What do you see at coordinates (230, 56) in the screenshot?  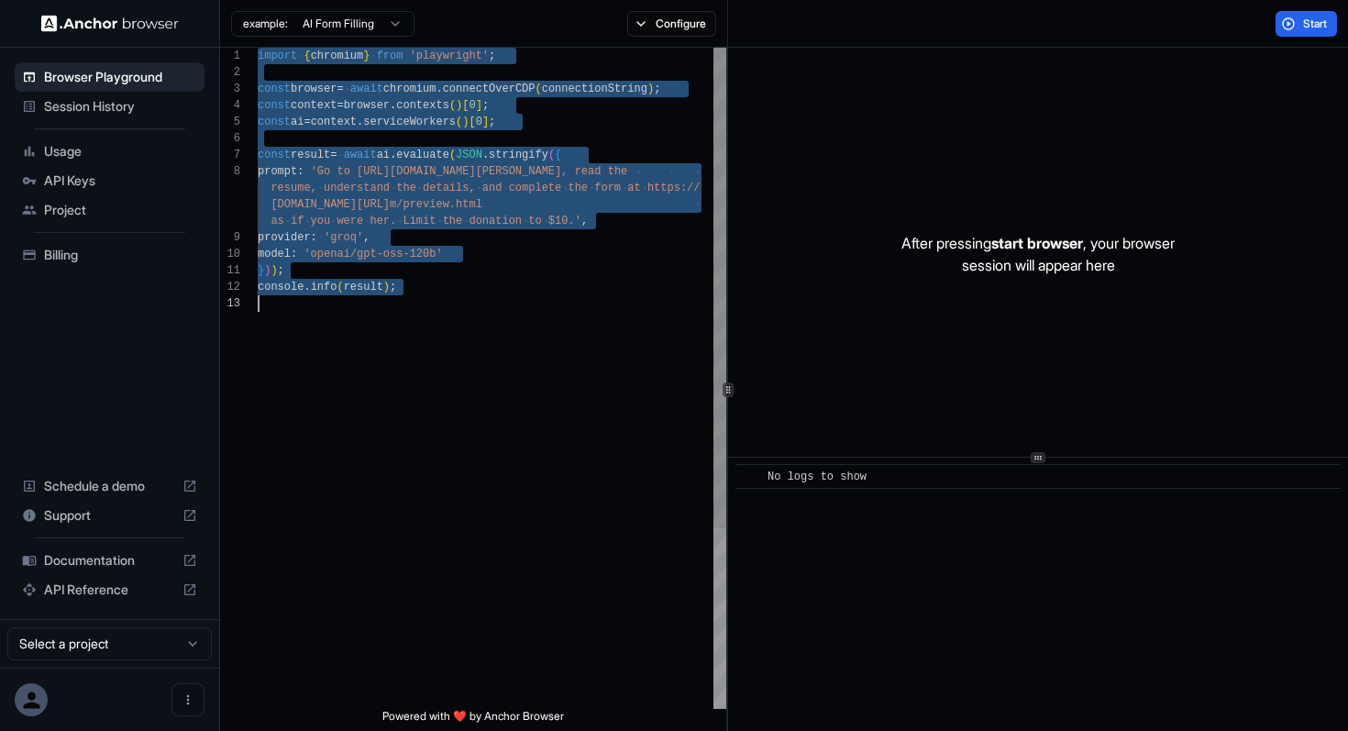 I see `div: 1` at bounding box center [230, 56].